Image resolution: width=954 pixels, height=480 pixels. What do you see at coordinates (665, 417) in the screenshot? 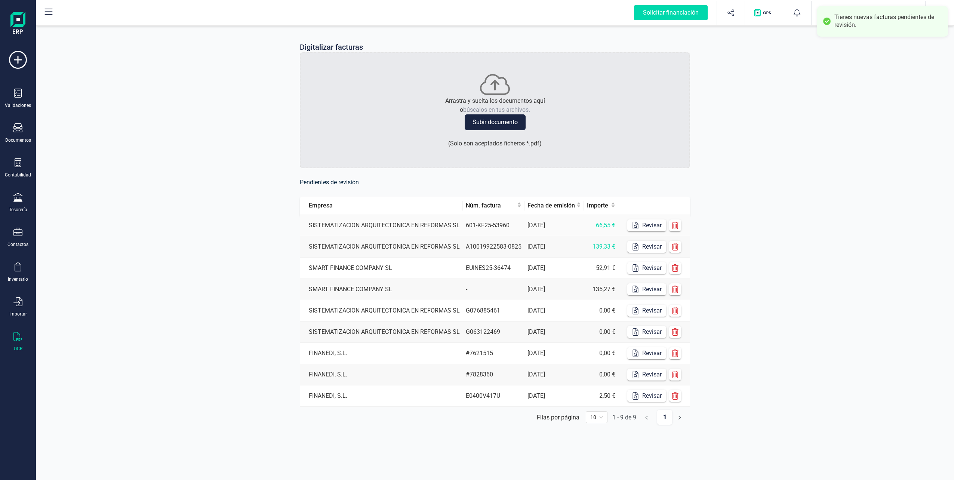
I see `a: 1` at bounding box center [665, 417].